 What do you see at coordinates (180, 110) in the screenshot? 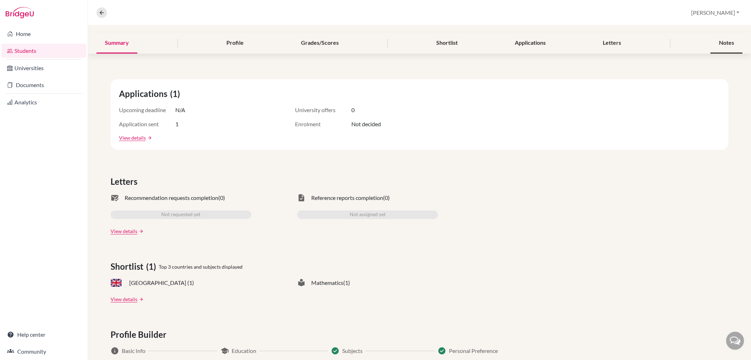
I see `span: N/A` at bounding box center [180, 110].